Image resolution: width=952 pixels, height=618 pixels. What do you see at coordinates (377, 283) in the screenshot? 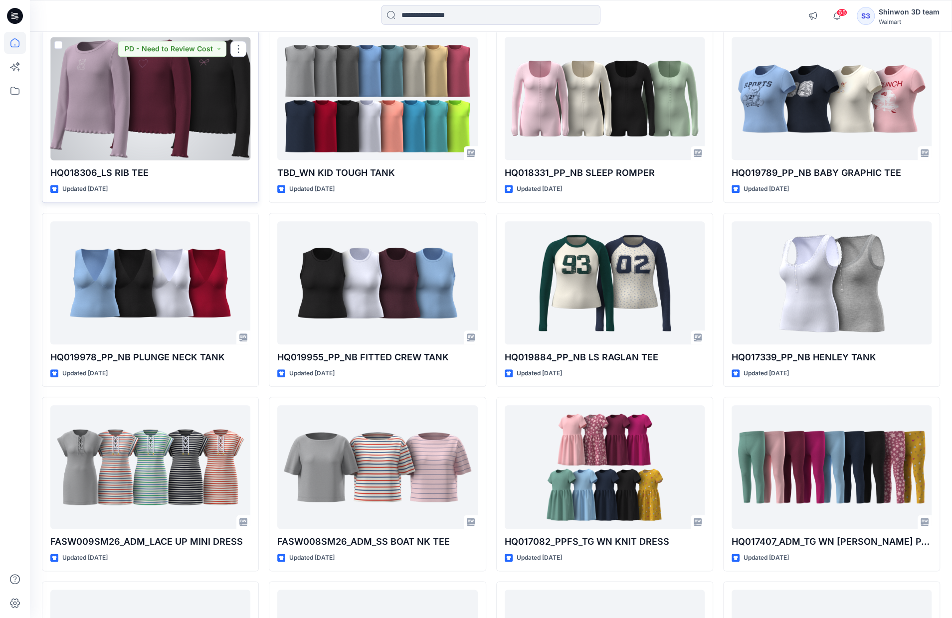
I see `a: HQ019955_PP_NB FITTED CREW TANK` at bounding box center [377, 283].